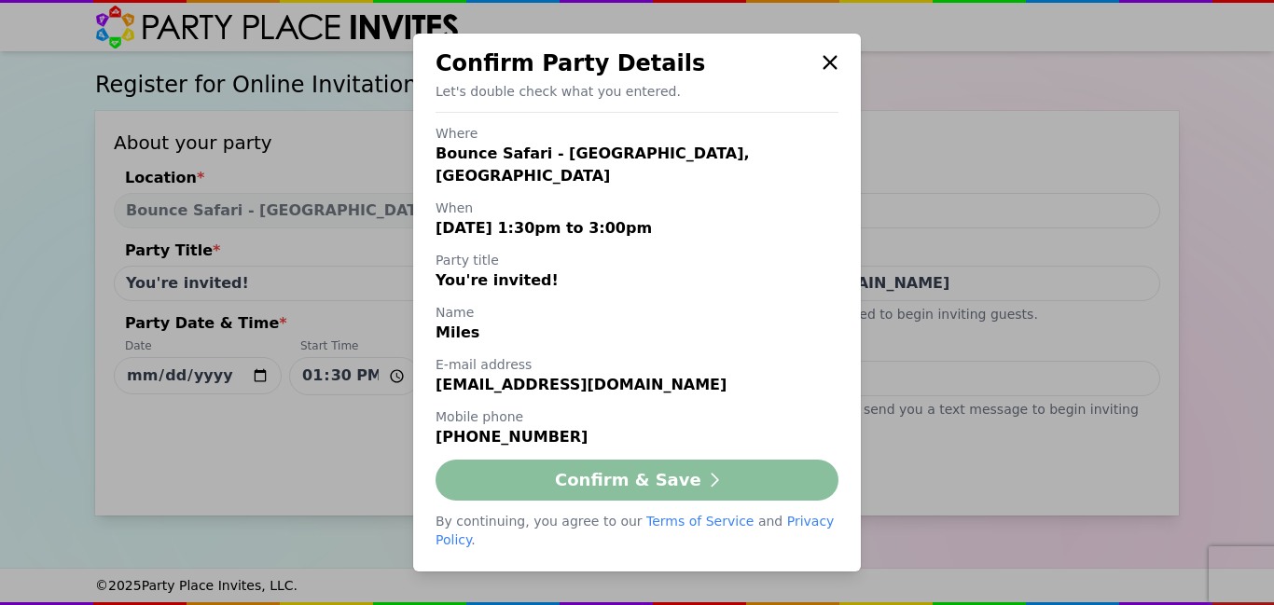 The height and width of the screenshot is (605, 1274). What do you see at coordinates (637, 133) in the screenshot?
I see `h3: Where` at bounding box center [637, 133].